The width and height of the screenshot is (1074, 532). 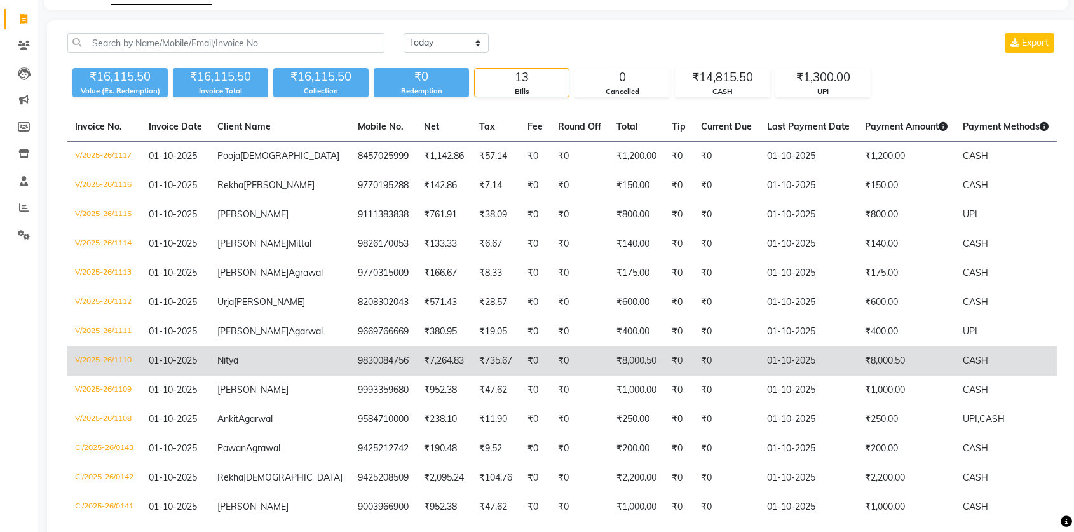 I want to click on span: Payment Methods, so click(x=1005, y=126).